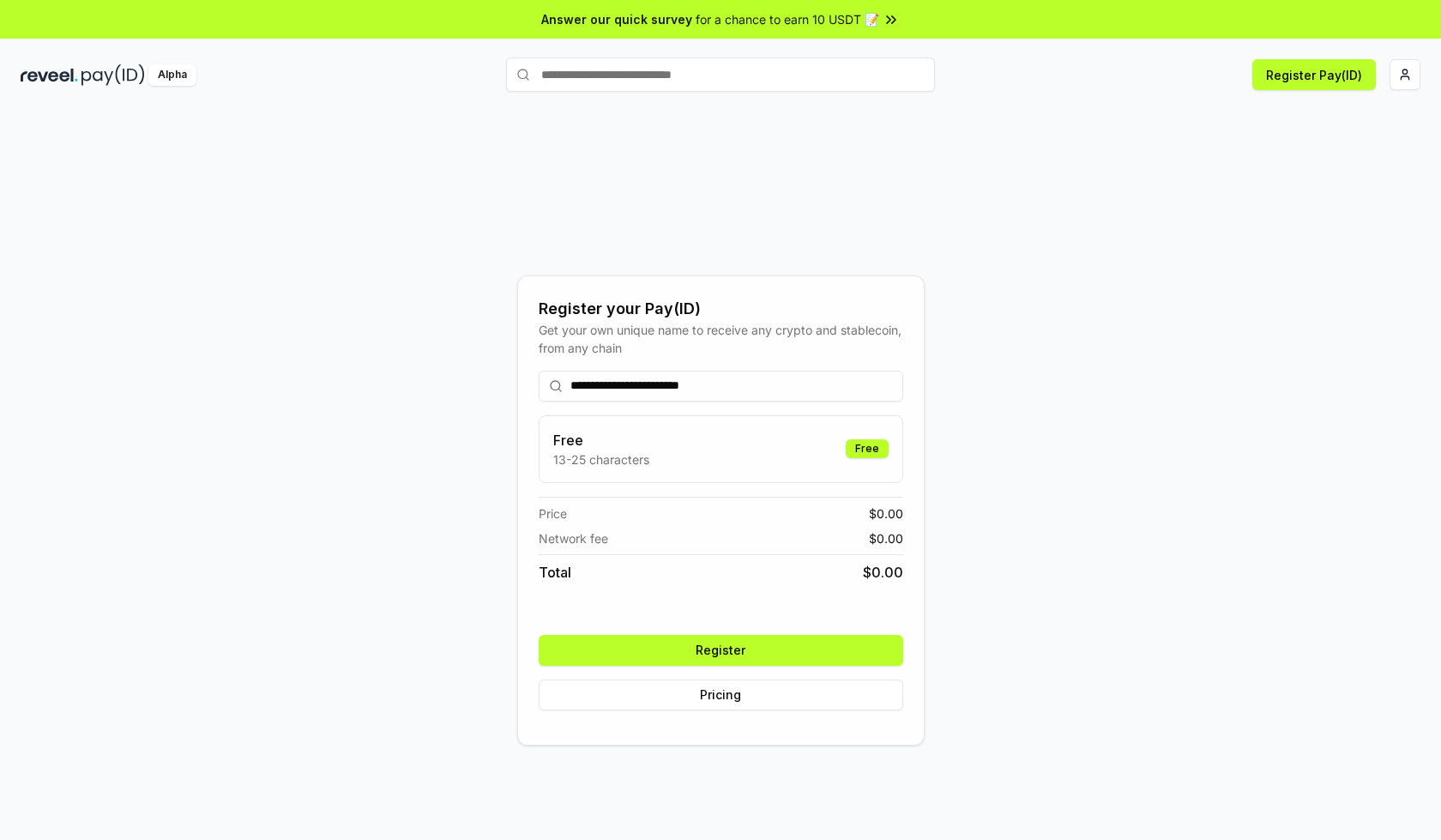 The height and width of the screenshot is (840, 1441). Describe the element at coordinates (720, 695) in the screenshot. I see `button: Pricing` at that location.